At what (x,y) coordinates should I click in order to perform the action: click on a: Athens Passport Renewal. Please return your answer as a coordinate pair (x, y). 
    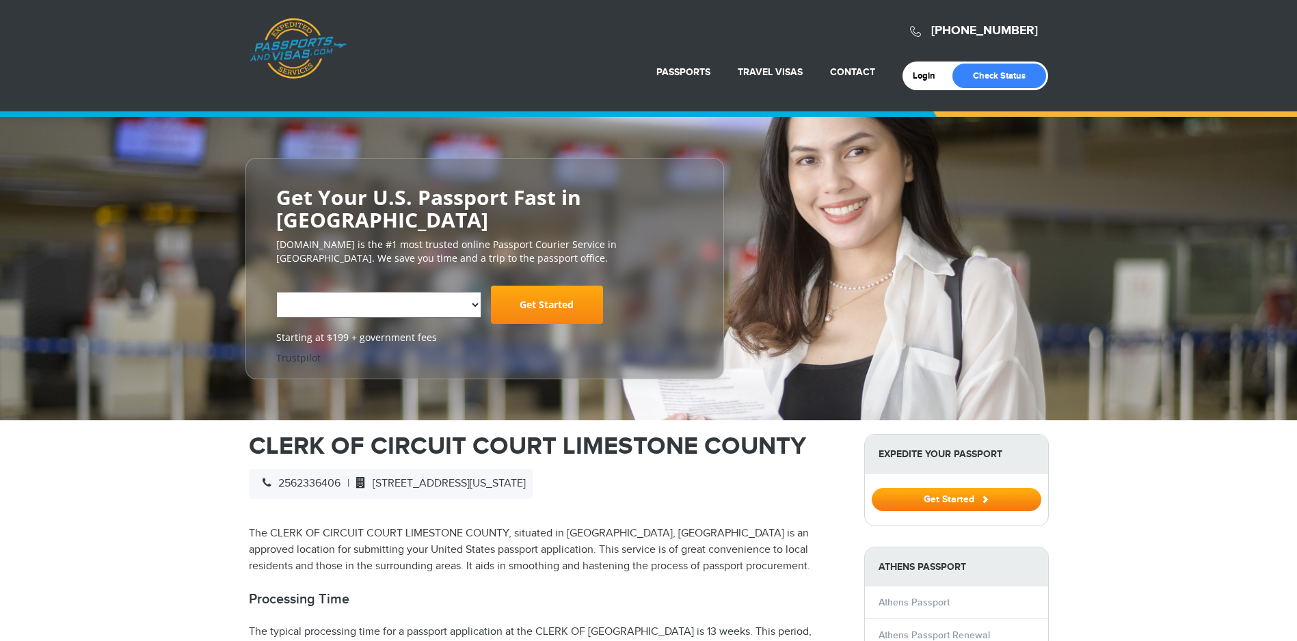
    Looking at the image, I should click on (934, 635).